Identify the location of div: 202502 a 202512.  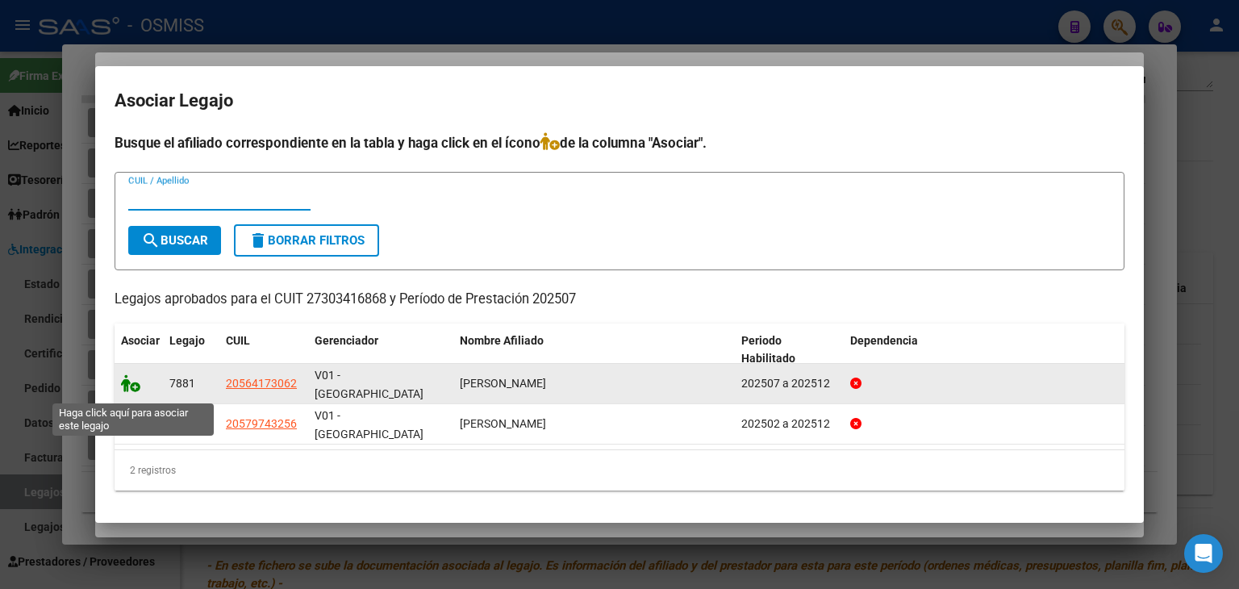
(789, 424).